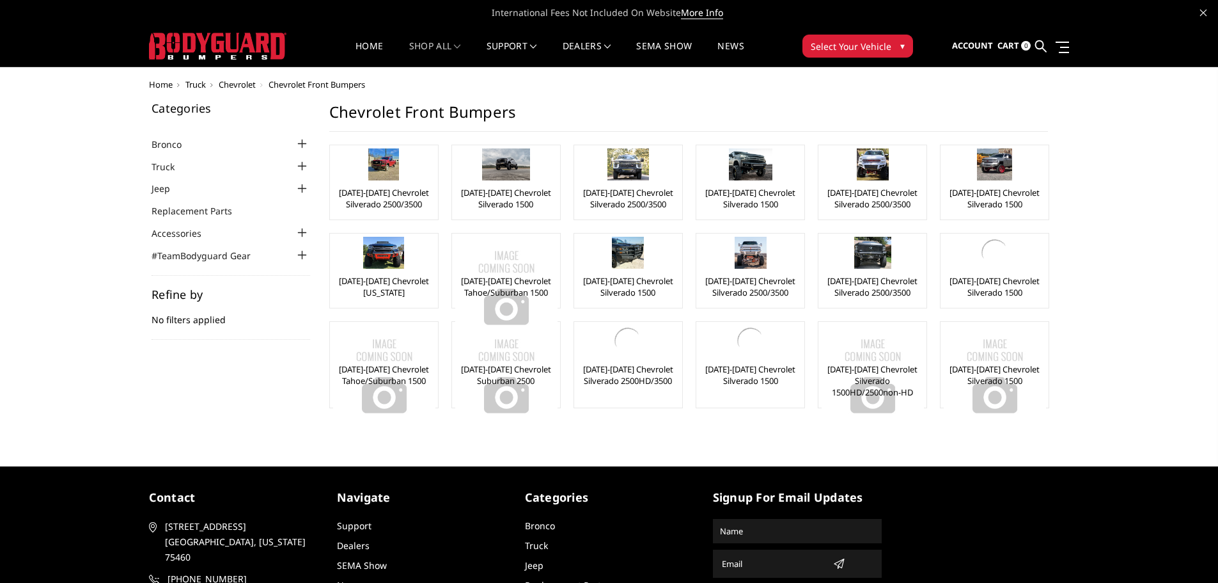  I want to click on span: Chevrolet Front Bumpers, so click(317, 84).